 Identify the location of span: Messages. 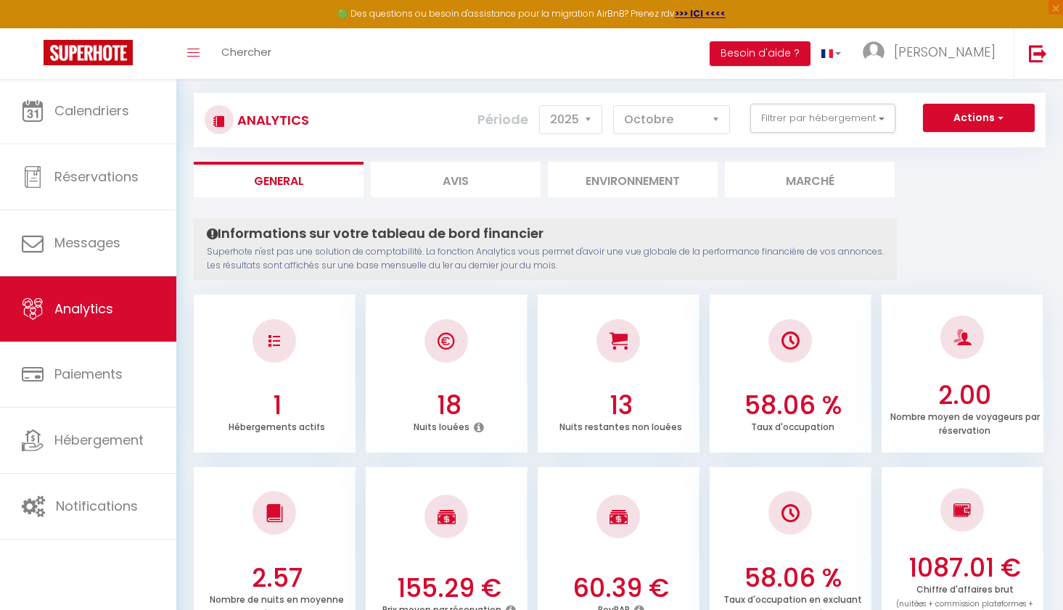
(87, 242).